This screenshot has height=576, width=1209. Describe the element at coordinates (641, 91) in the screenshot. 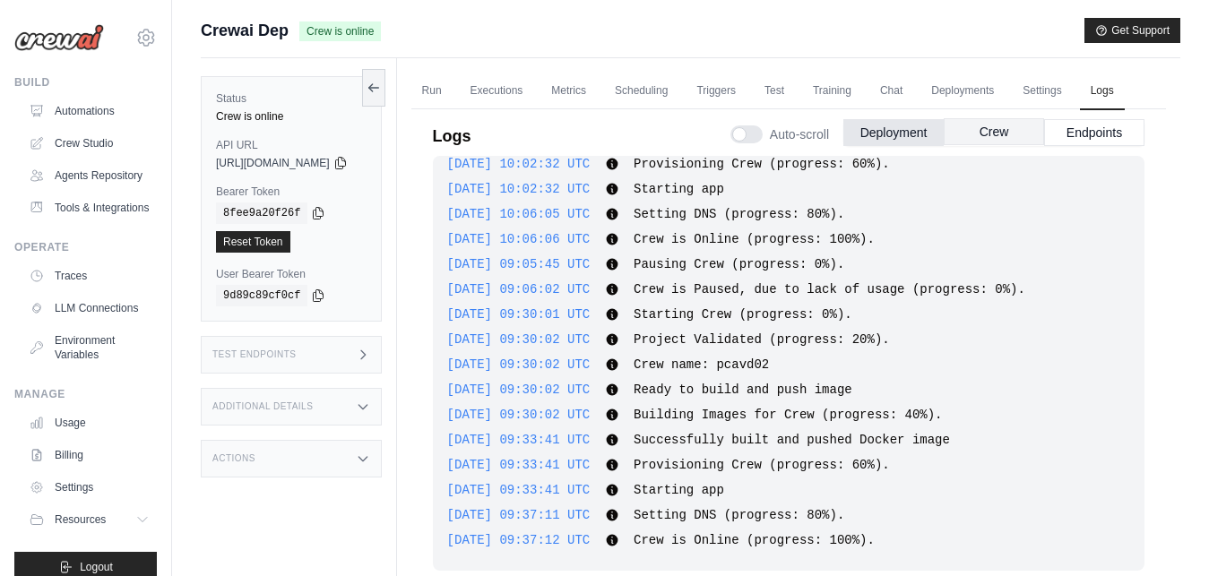

I see `a: Scheduling` at that location.